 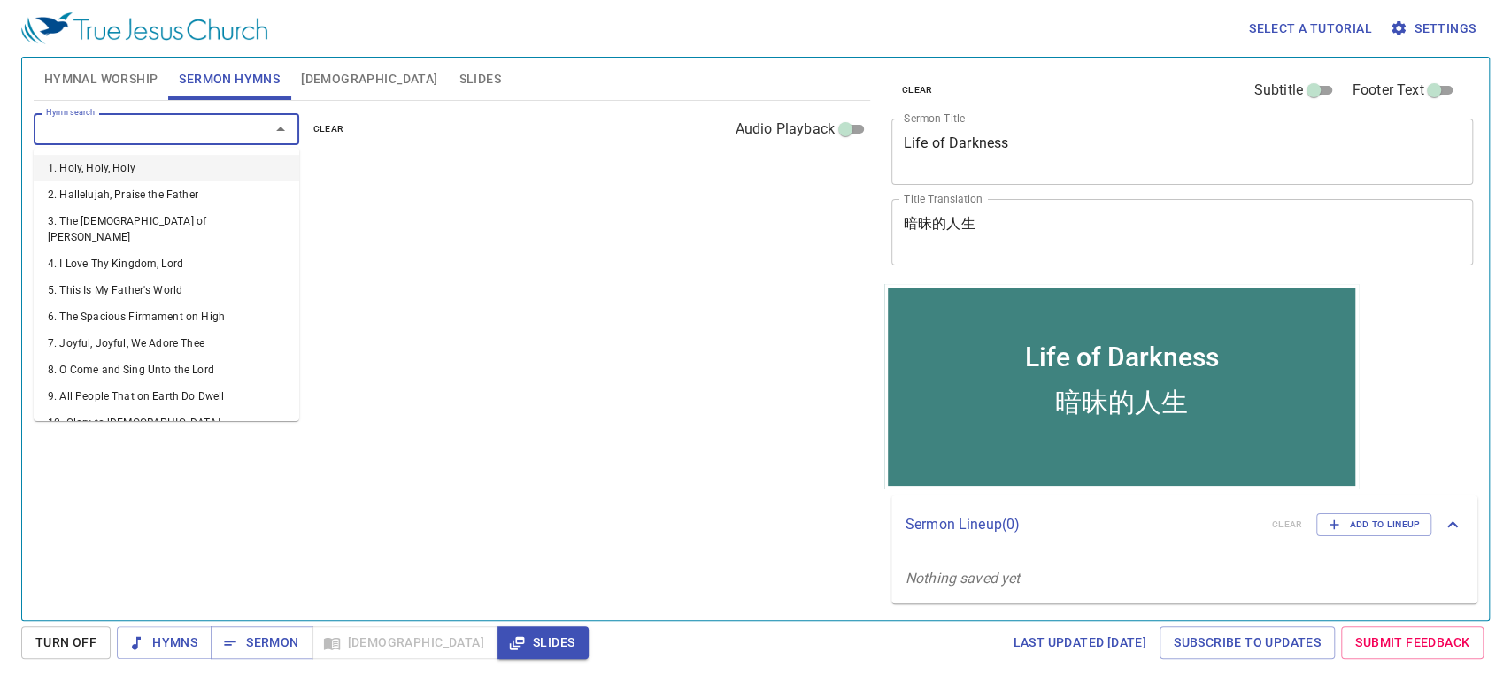 What do you see at coordinates (1310, 28) in the screenshot?
I see `span: Select a tutorial` at bounding box center [1310, 28].